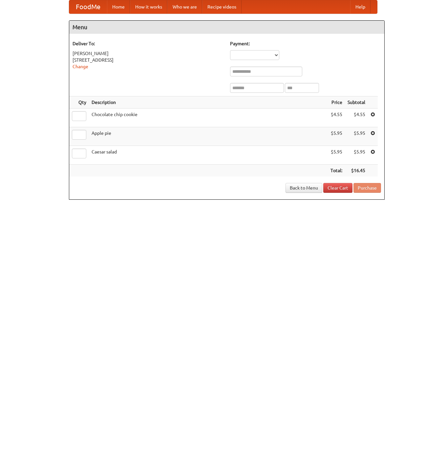  What do you see at coordinates (336, 171) in the screenshot?
I see `th: Total:` at bounding box center [336, 171].